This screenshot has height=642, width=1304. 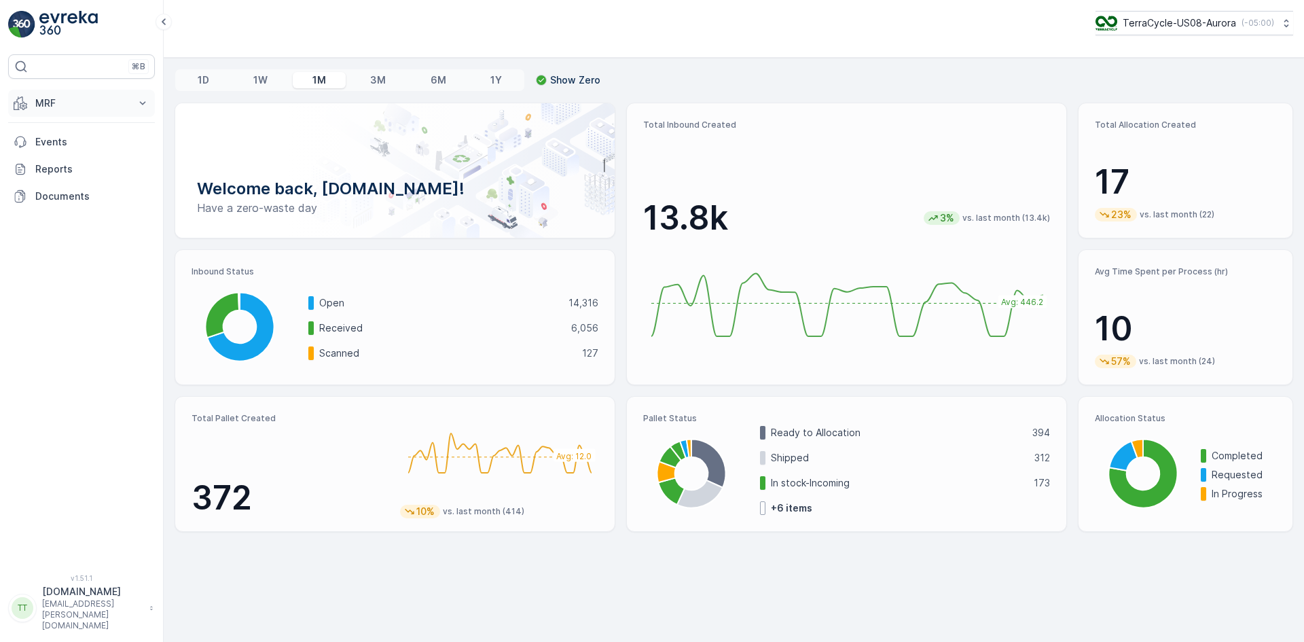 I want to click on p: 127, so click(x=590, y=353).